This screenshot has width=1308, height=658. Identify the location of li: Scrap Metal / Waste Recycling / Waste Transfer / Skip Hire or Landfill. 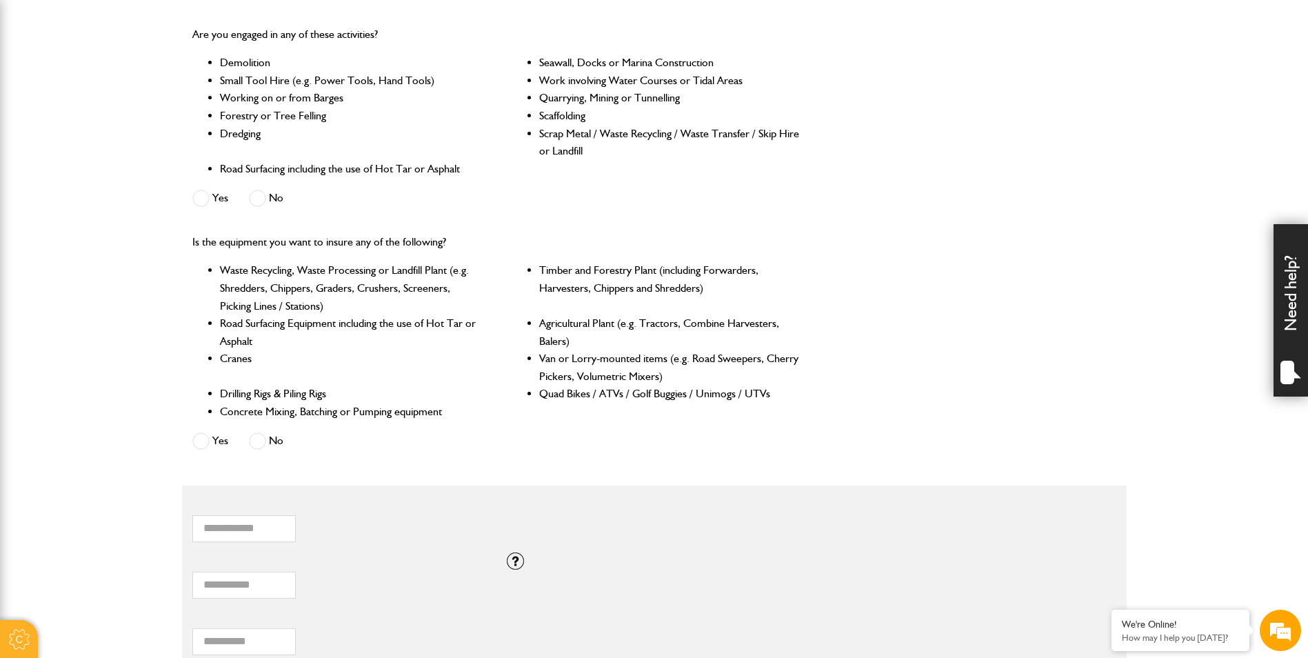
(670, 142).